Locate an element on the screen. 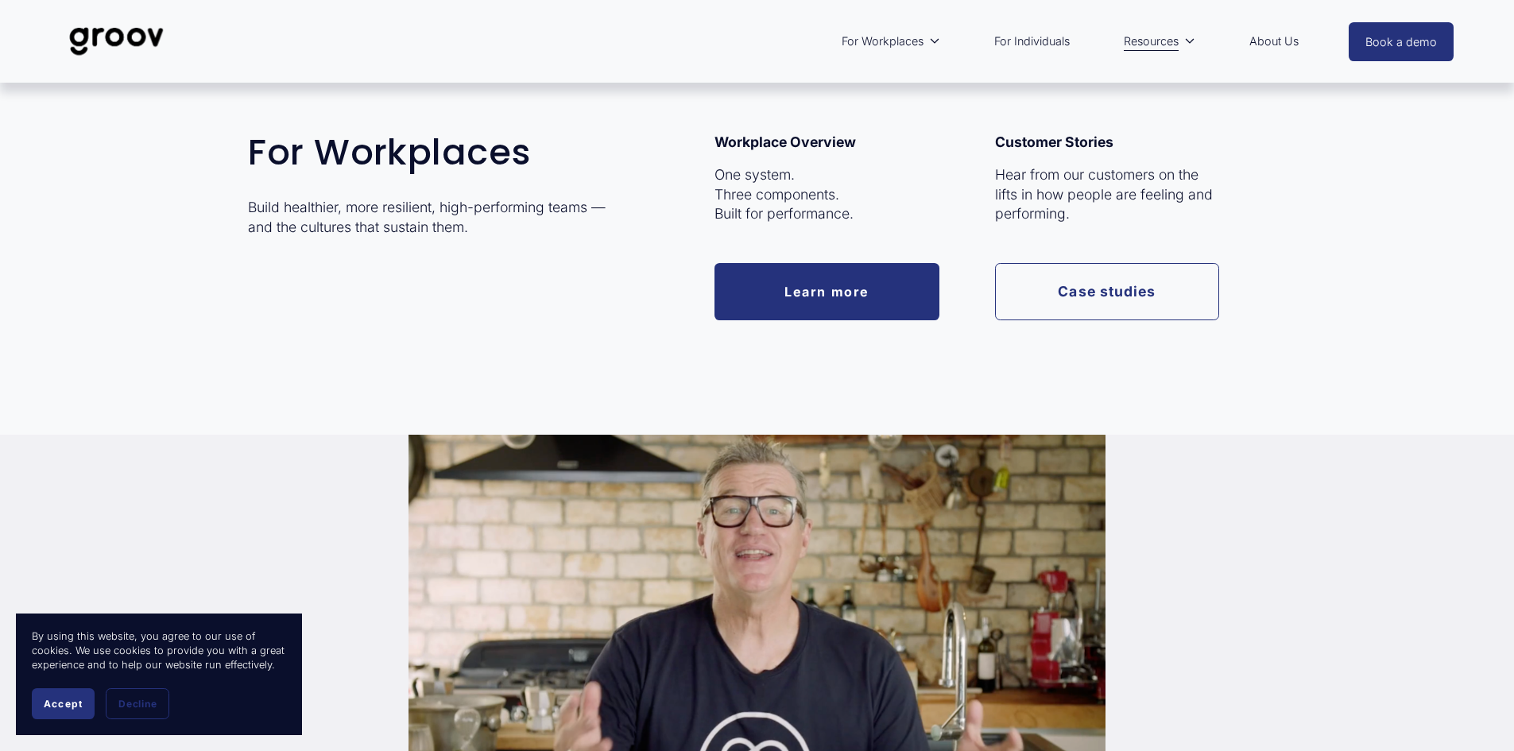  p: One system. Three components. Built for performance. is located at coordinates (826, 195).